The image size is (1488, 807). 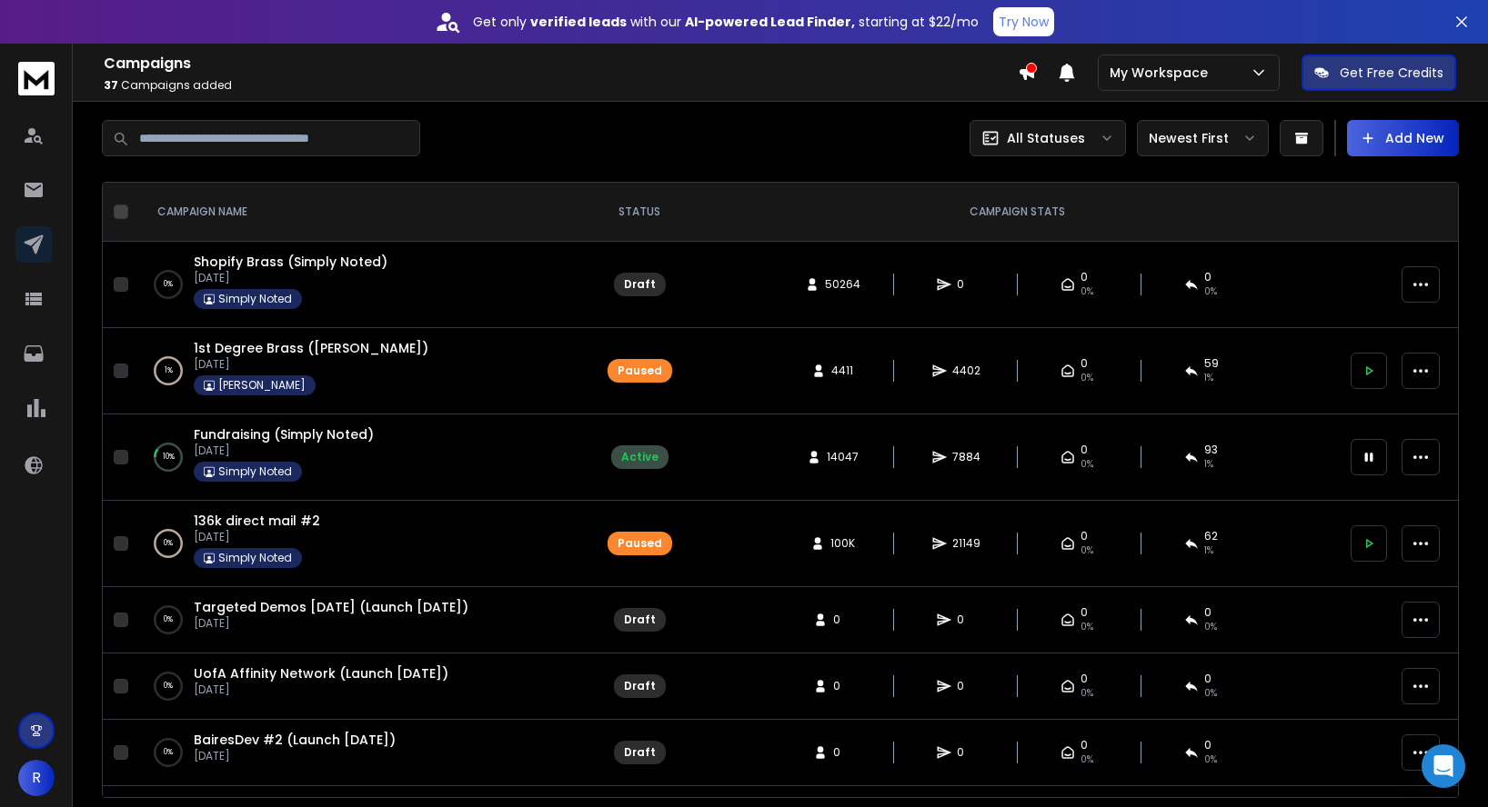 What do you see at coordinates (290, 262) in the screenshot?
I see `span: Shopify Brass (Simply Noted)` at bounding box center [290, 262].